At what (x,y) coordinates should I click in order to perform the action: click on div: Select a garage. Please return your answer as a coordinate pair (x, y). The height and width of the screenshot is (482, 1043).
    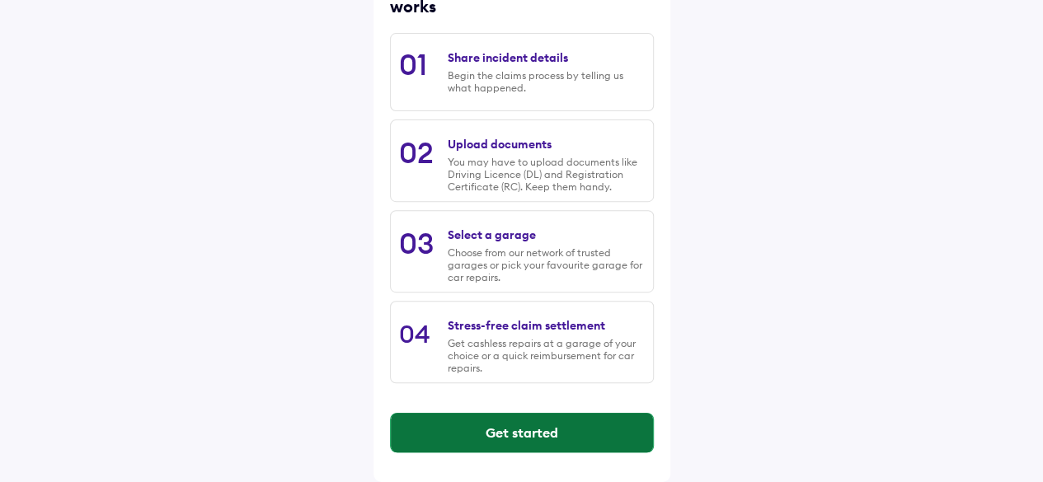
    Looking at the image, I should click on (491, 235).